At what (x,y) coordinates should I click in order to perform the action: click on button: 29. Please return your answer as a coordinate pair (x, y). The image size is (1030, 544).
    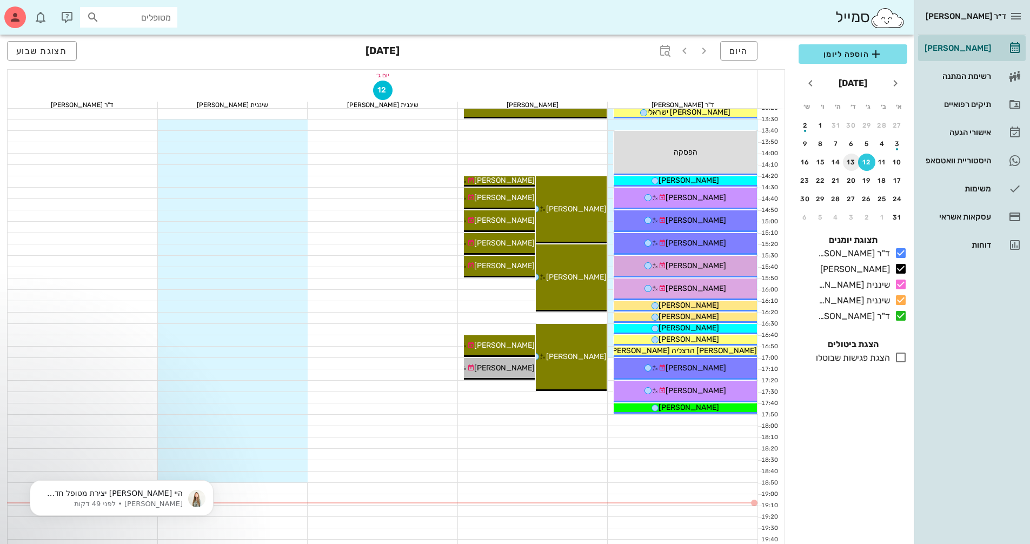
    Looking at the image, I should click on (867, 125).